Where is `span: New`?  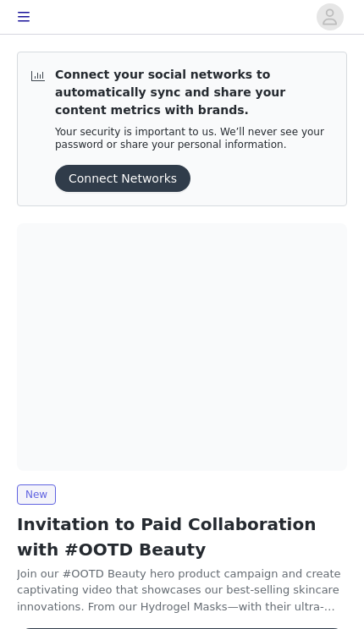 span: New is located at coordinates (36, 495).